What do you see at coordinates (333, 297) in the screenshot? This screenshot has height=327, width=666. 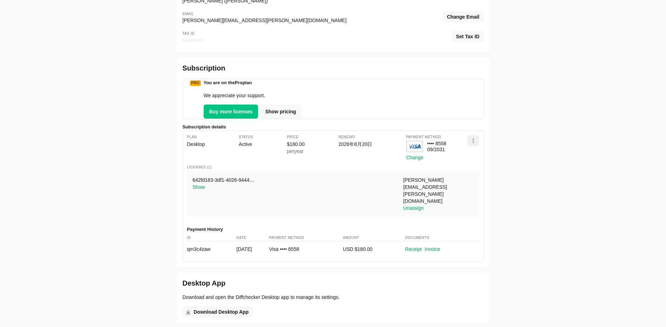 I see `p: Download and open the Diffchecker Desktop app to manage its settings.` at bounding box center [333, 297].